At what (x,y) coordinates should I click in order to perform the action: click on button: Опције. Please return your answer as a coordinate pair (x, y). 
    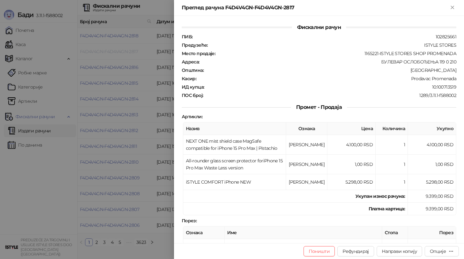
    Looking at the image, I should click on (442, 252).